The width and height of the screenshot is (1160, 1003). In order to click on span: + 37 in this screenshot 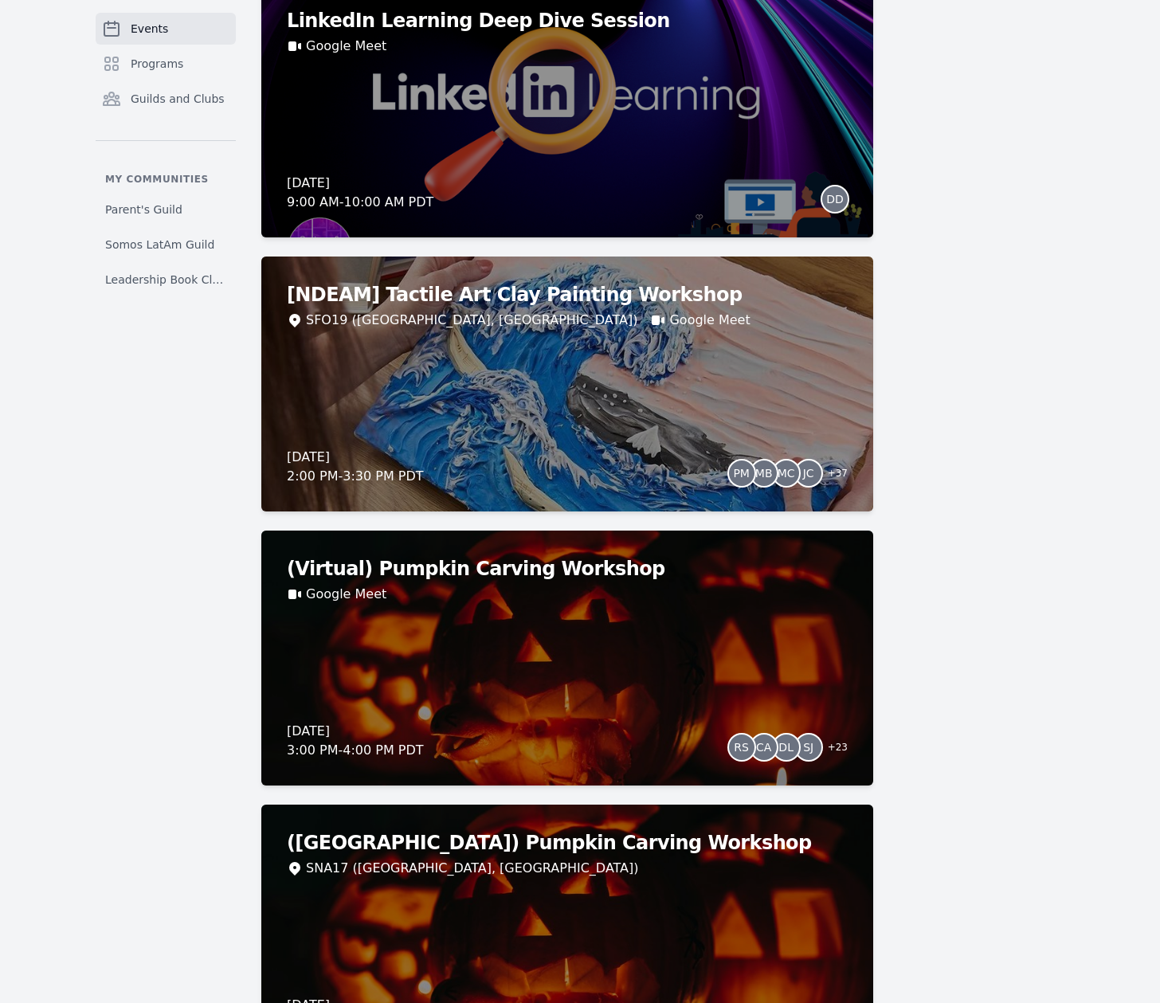, I will do `click(833, 475)`.